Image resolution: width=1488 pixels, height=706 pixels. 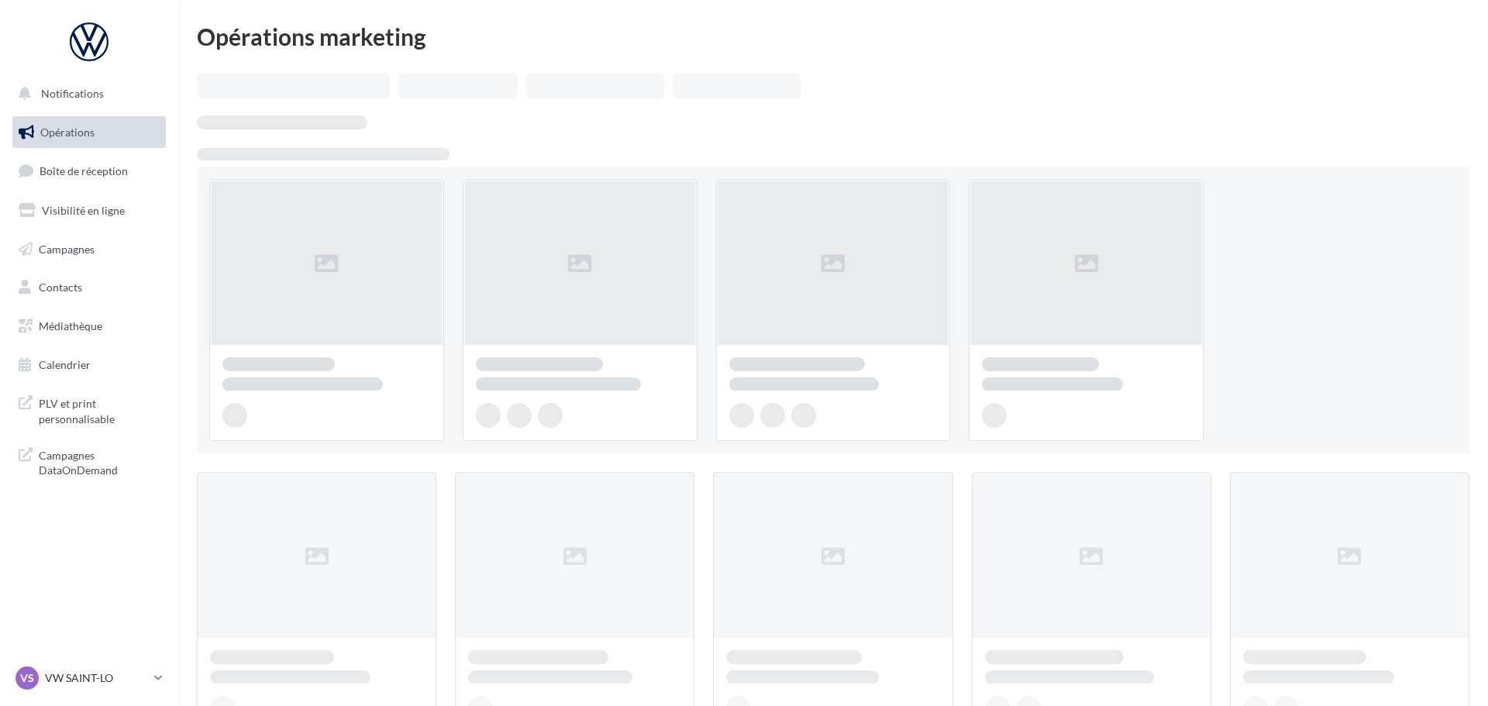 What do you see at coordinates (60, 287) in the screenshot?
I see `span: Contacts` at bounding box center [60, 287].